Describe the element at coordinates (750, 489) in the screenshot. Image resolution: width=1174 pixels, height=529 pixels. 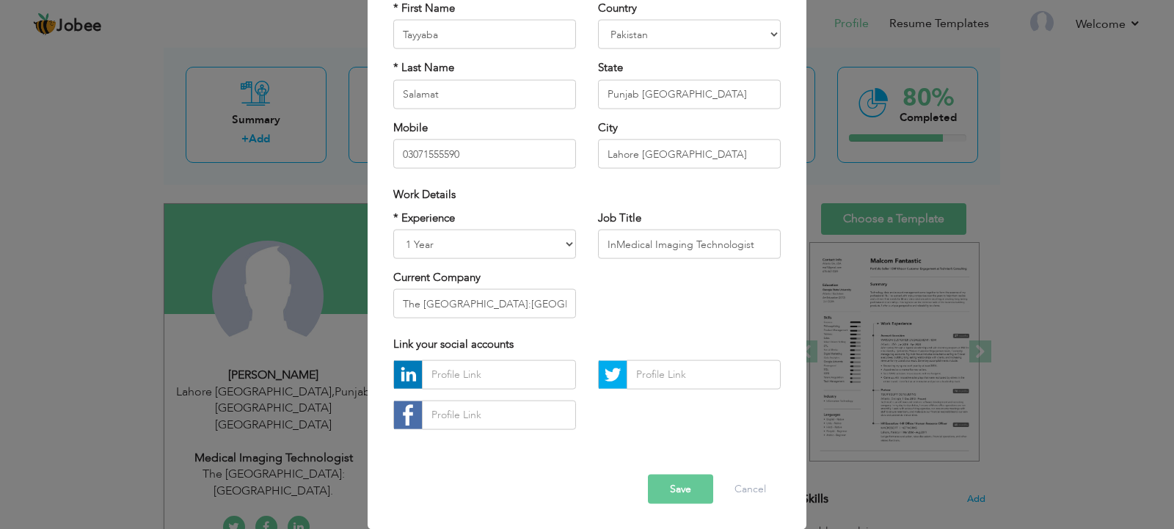
I see `button: Cancel` at that location.